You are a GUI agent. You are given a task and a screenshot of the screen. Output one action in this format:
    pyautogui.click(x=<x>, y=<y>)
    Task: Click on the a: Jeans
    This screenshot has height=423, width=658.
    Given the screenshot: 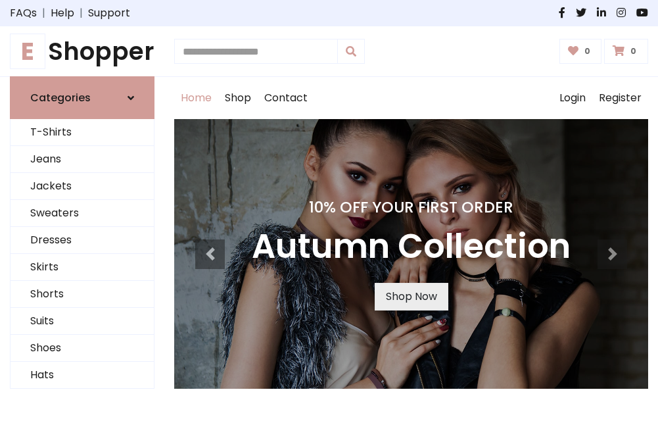 What is the action you would take?
    pyautogui.click(x=82, y=159)
    